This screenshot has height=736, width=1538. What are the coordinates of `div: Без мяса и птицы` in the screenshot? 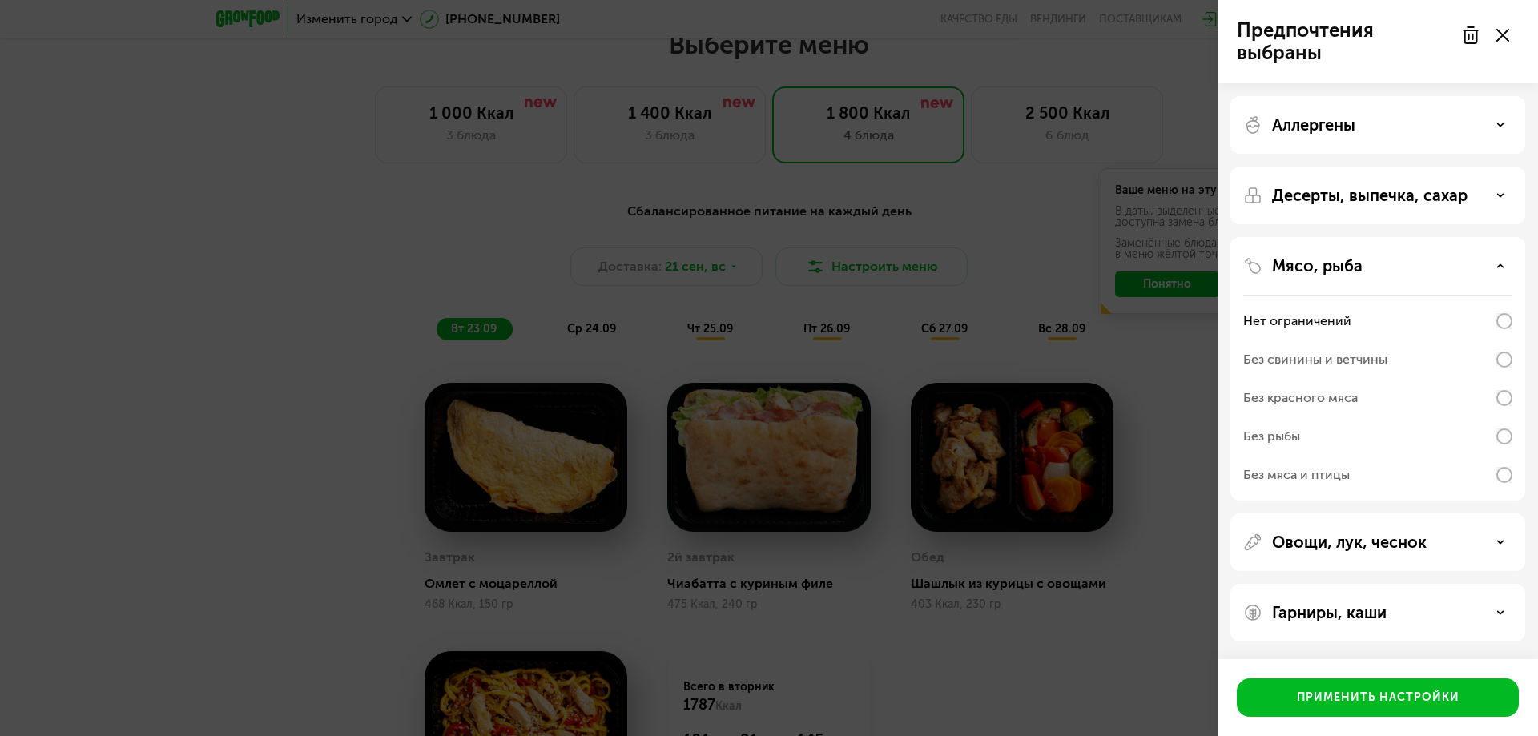 It's located at (1296, 475).